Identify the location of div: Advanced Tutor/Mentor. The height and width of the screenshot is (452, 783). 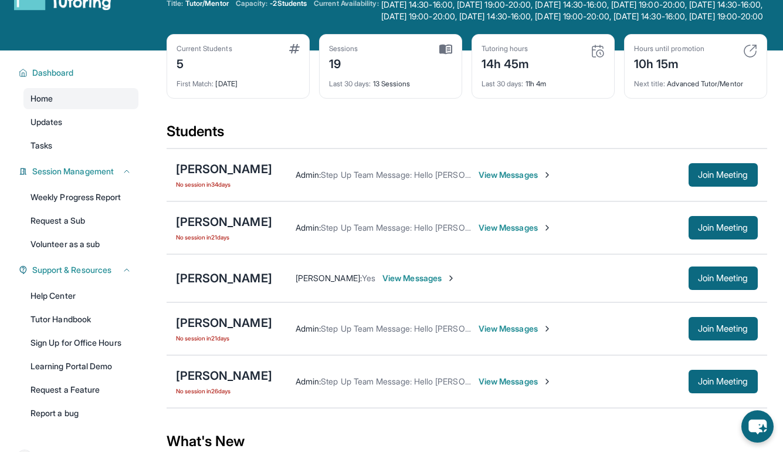
(696, 80).